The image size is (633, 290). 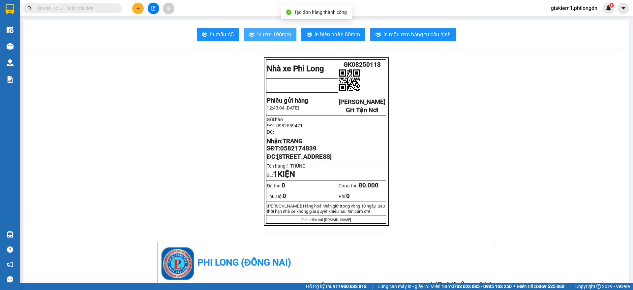 What do you see at coordinates (609, 8) in the screenshot?
I see `img: icon-new-feature` at bounding box center [609, 8].